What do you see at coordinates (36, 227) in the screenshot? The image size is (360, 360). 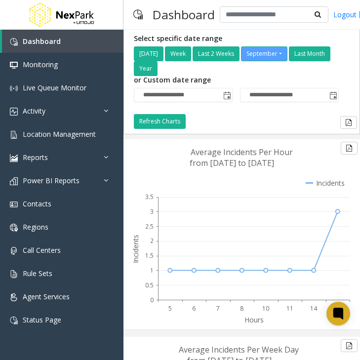 I see `span: Regions` at bounding box center [36, 227].